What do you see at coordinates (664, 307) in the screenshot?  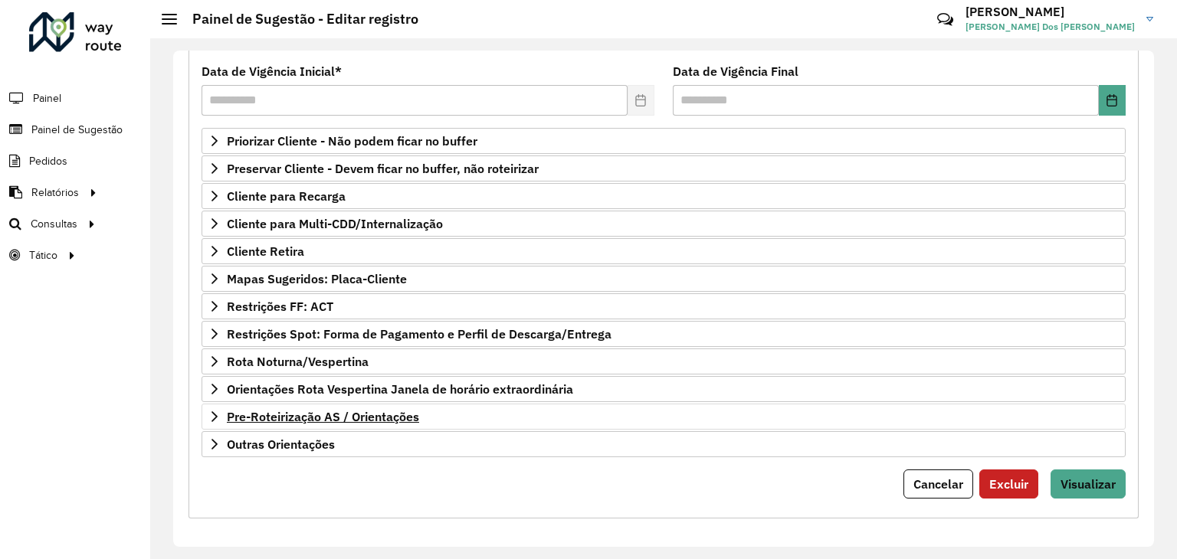 I see `a: Restrições FF: ACT` at bounding box center [664, 307].